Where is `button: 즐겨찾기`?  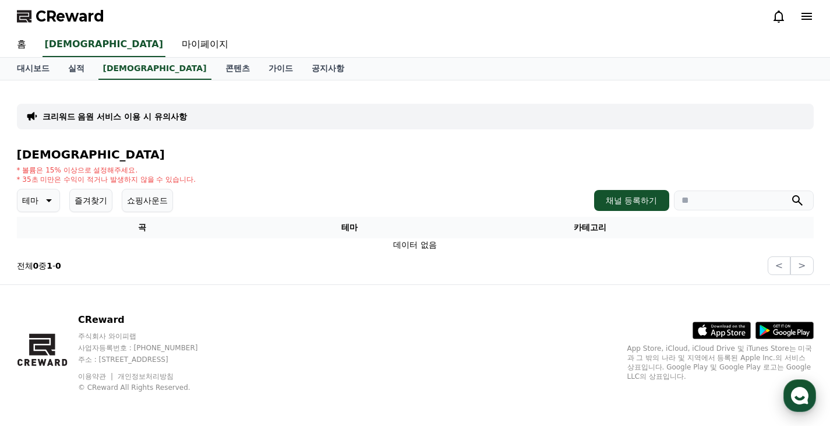 button: 즐겨찾기 is located at coordinates (91, 200).